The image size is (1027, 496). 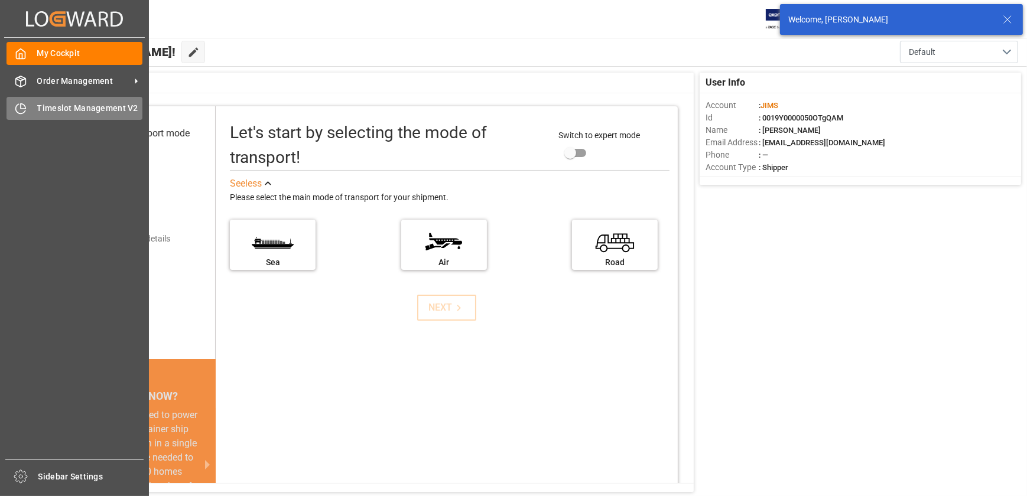 I want to click on button: open menu, so click(x=959, y=52).